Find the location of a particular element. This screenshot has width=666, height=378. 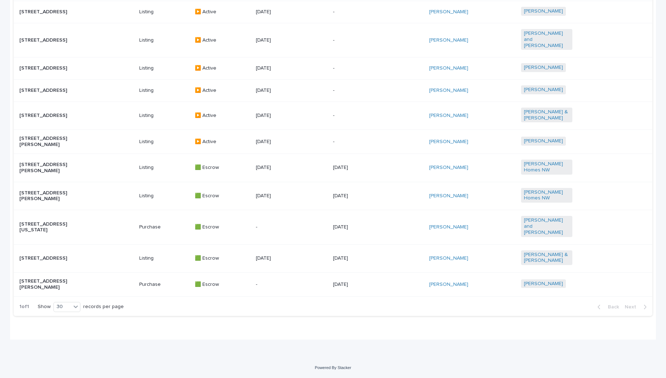

p: 1 of 1 is located at coordinates (24, 307).